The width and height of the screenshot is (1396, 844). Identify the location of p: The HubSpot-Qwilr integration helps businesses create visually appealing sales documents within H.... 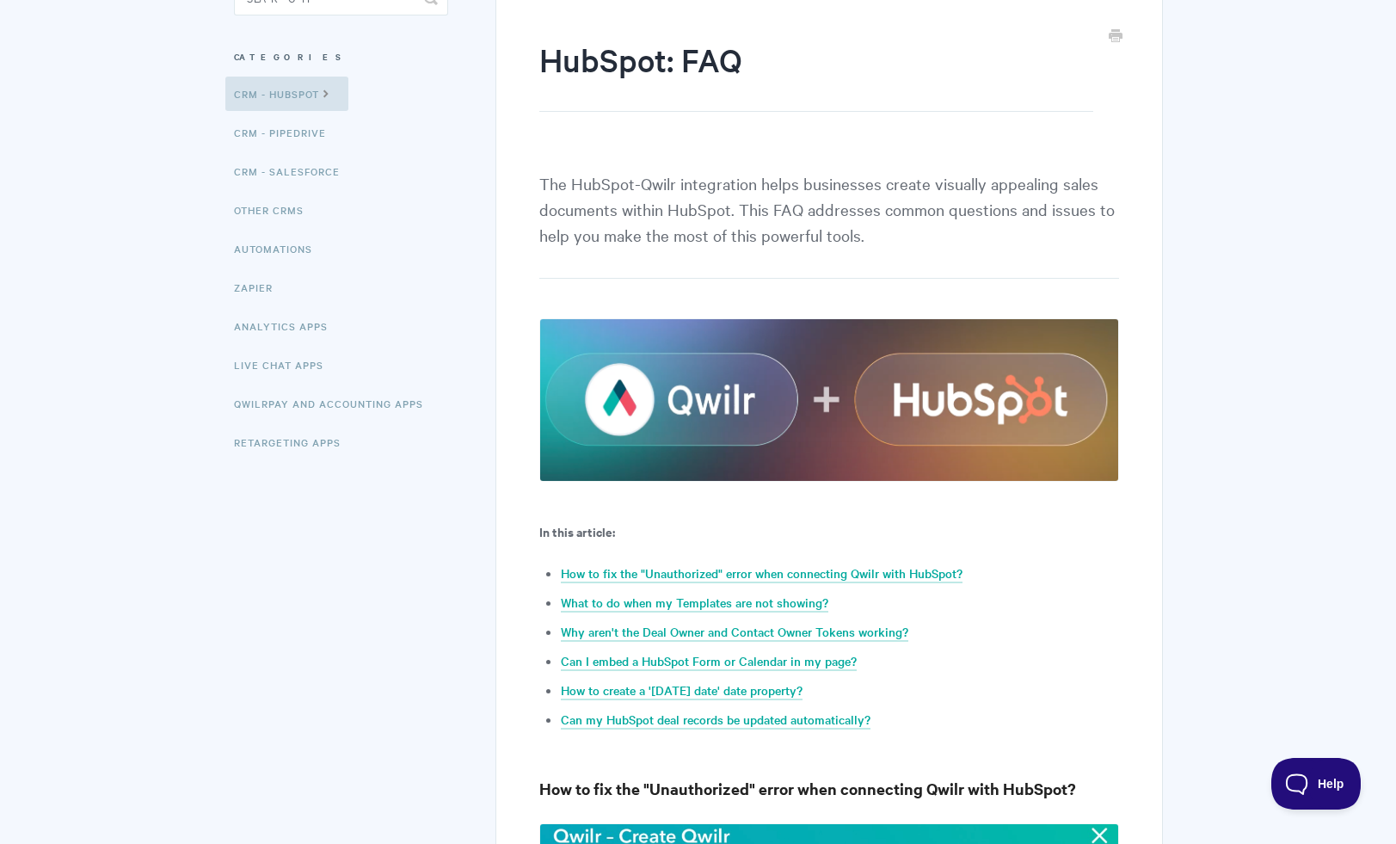
(828, 224).